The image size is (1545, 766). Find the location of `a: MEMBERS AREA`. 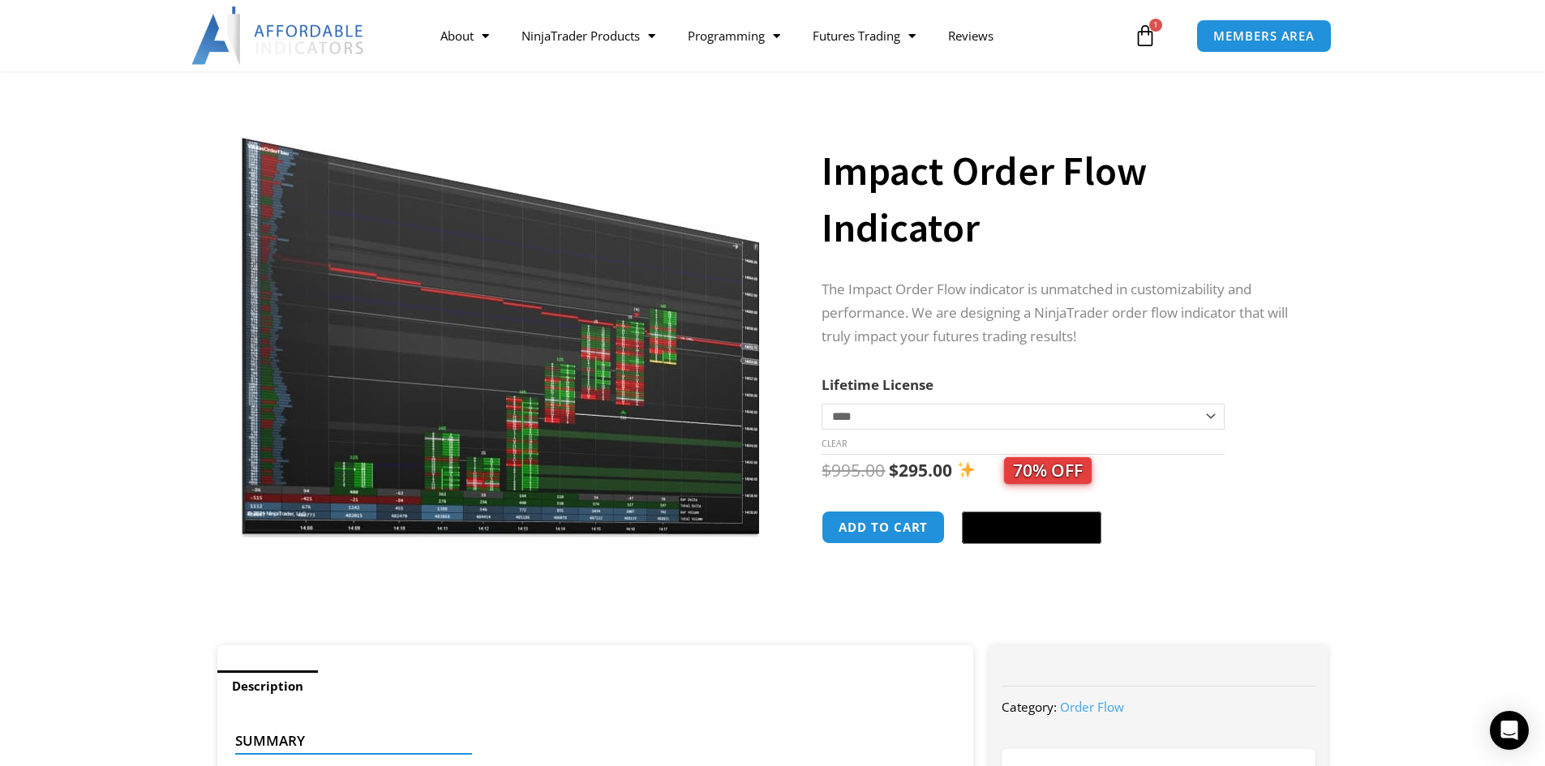

a: MEMBERS AREA is located at coordinates (1264, 36).